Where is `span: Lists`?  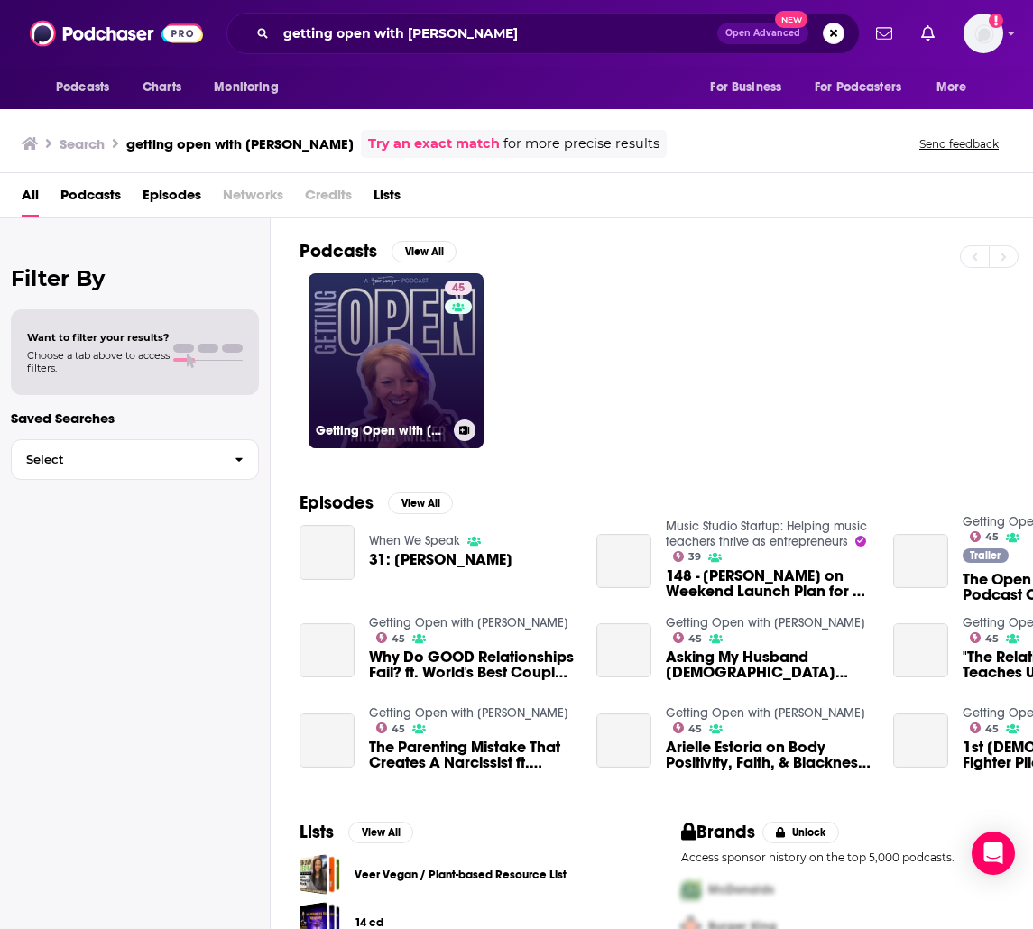
span: Lists is located at coordinates (387, 198).